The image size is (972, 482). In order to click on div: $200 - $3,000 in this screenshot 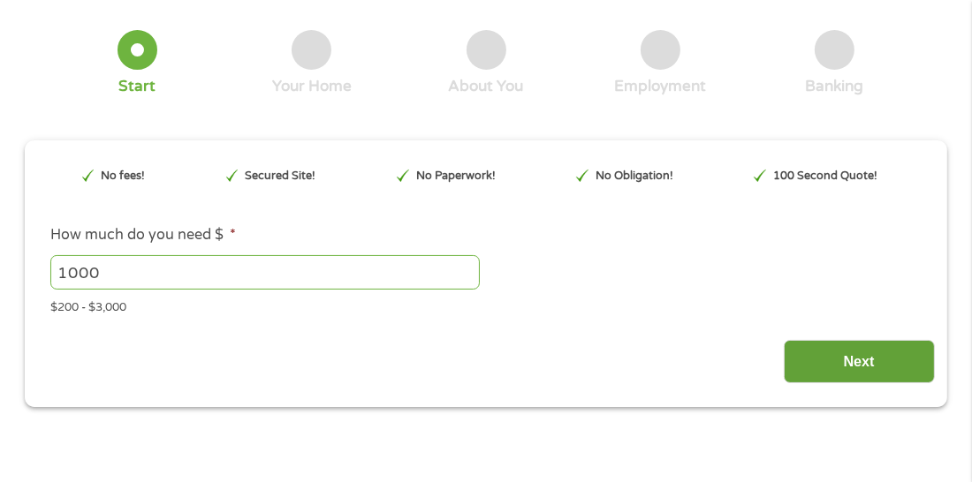, I will do `click(486, 304)`.